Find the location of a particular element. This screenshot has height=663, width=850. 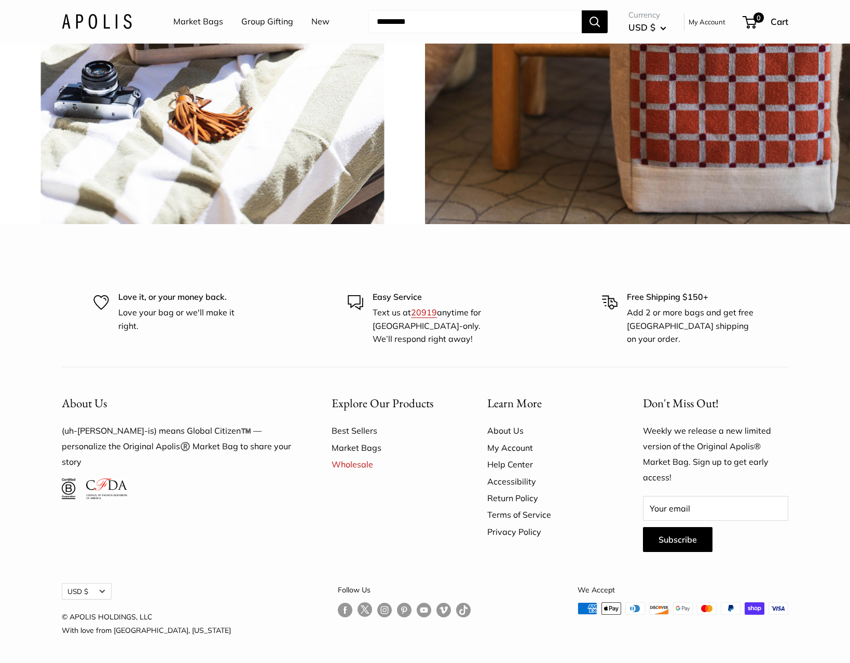

a: Follow us on Instagram is located at coordinates (385, 610).